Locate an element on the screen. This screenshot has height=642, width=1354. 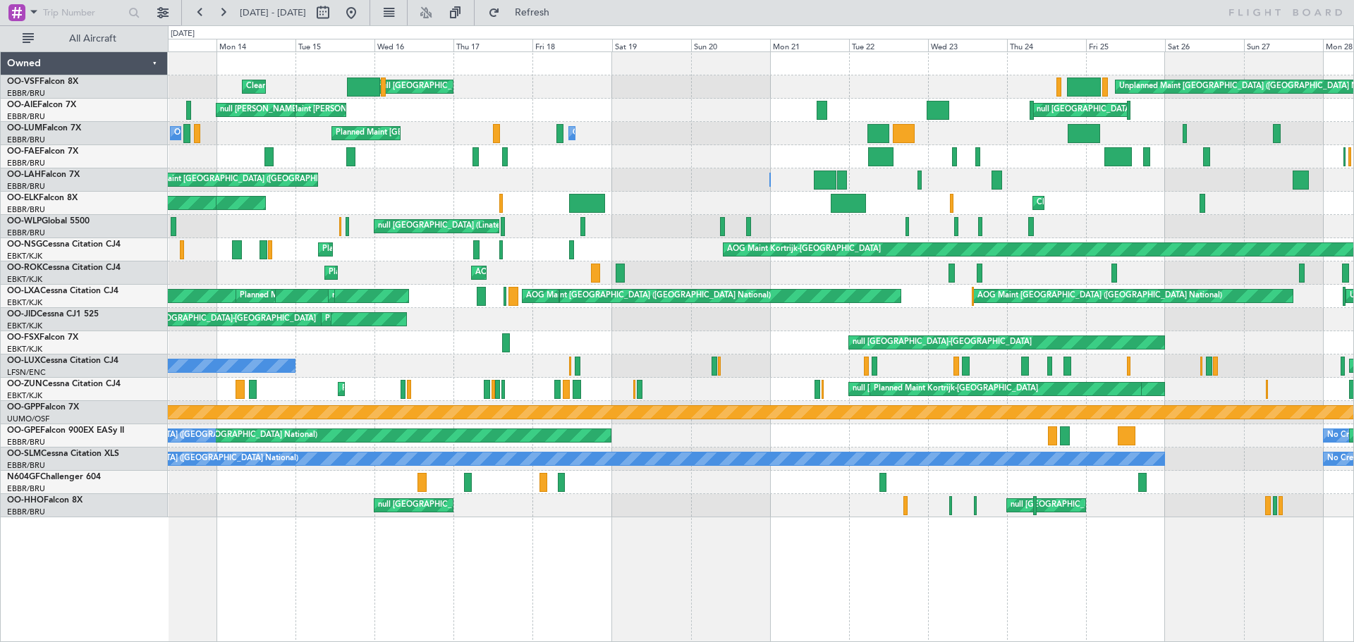
span: OO-LAH is located at coordinates (24, 175).